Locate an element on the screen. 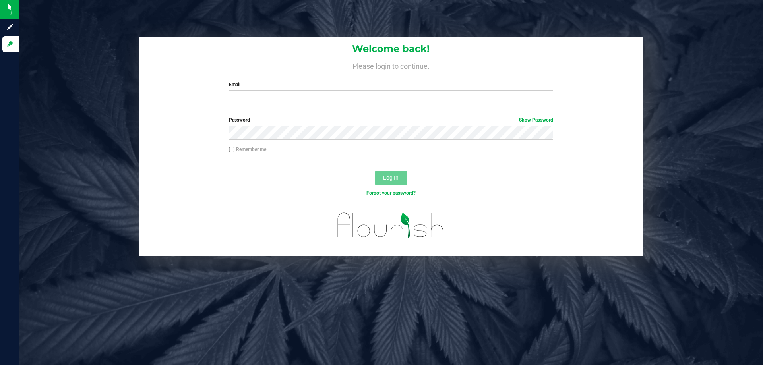  a: Forgot your password? is located at coordinates (391, 193).